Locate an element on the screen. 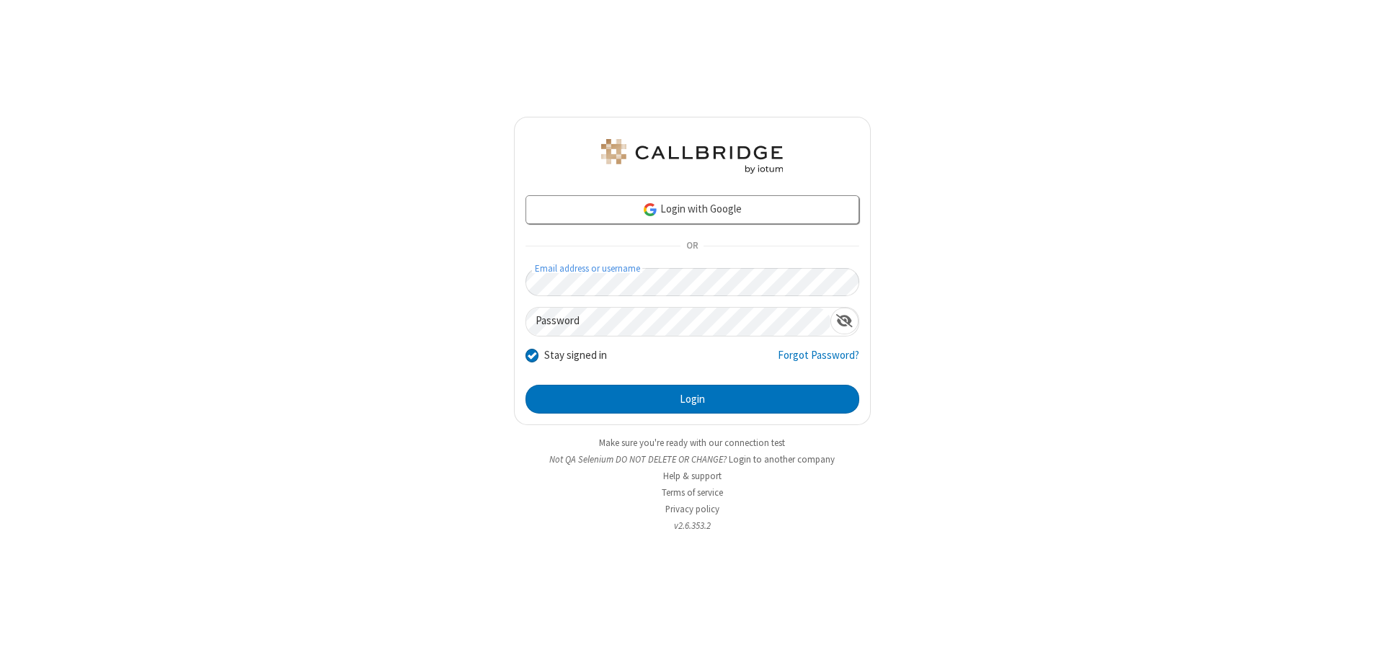 Image resolution: width=1384 pixels, height=660 pixels. span: OR is located at coordinates (692, 247).